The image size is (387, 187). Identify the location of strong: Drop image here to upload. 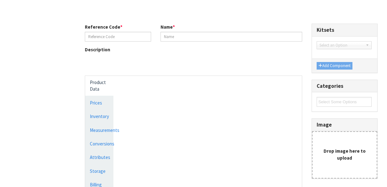
(345, 154).